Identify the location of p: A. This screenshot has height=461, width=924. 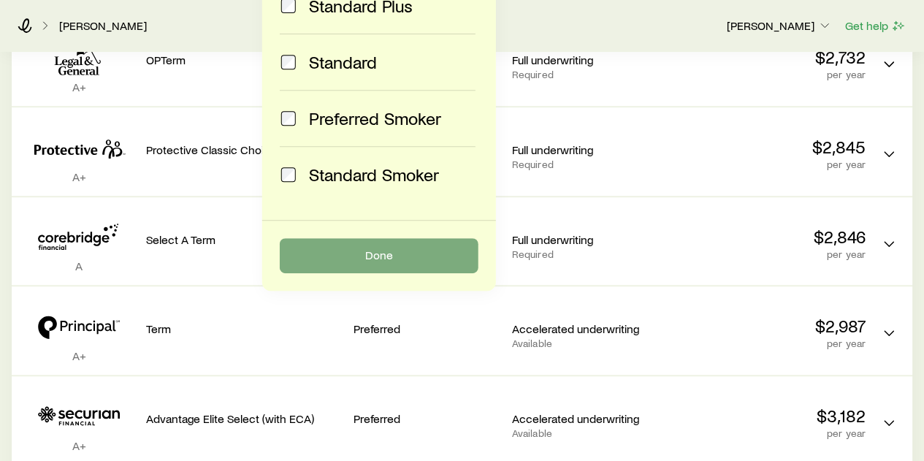
(79, 266).